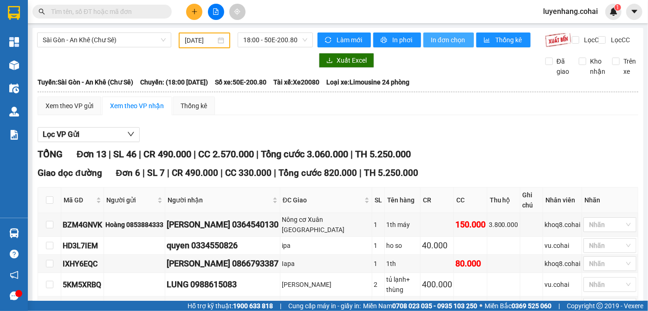 The image size is (648, 311). I want to click on span: Tổng cước 3.060.000, so click(305, 154).